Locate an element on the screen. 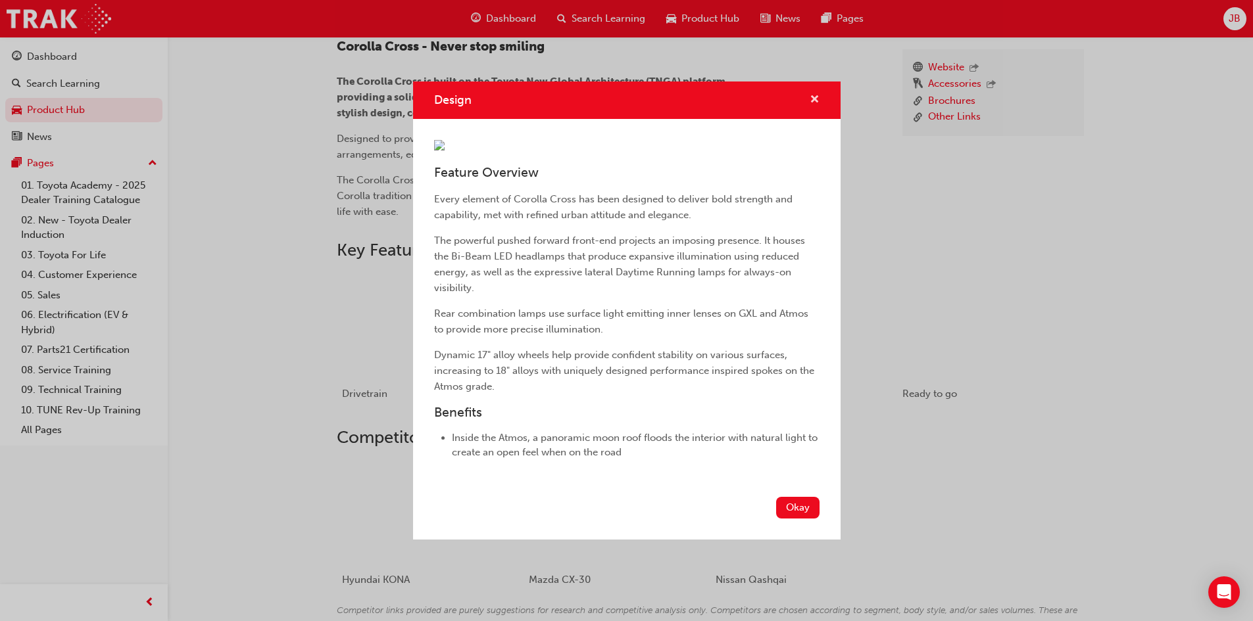 The height and width of the screenshot is (621, 1253). span: Every element of Corolla Cross has been designed to deliver bold strength and capability, met wit... is located at coordinates (614, 207).